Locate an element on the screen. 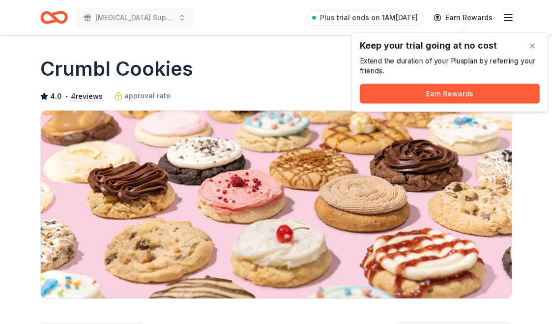  button: 4reviews is located at coordinates (86, 96).